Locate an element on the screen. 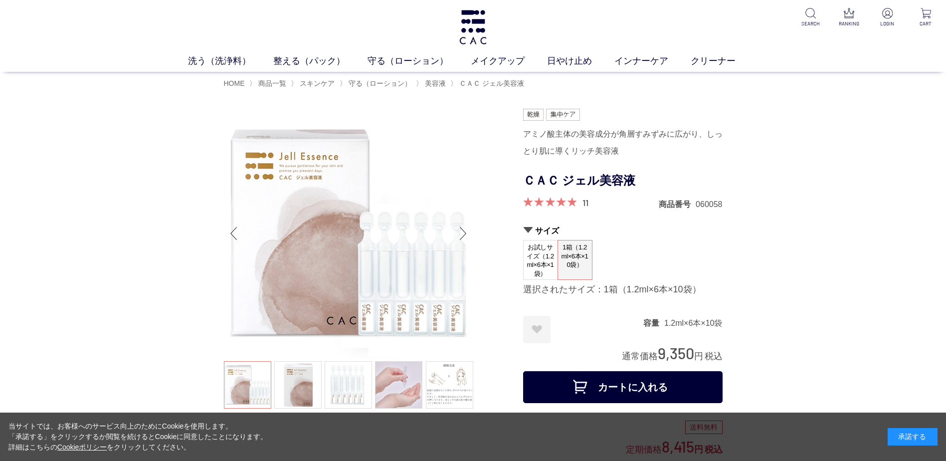  a: クリーナー is located at coordinates (724, 61).